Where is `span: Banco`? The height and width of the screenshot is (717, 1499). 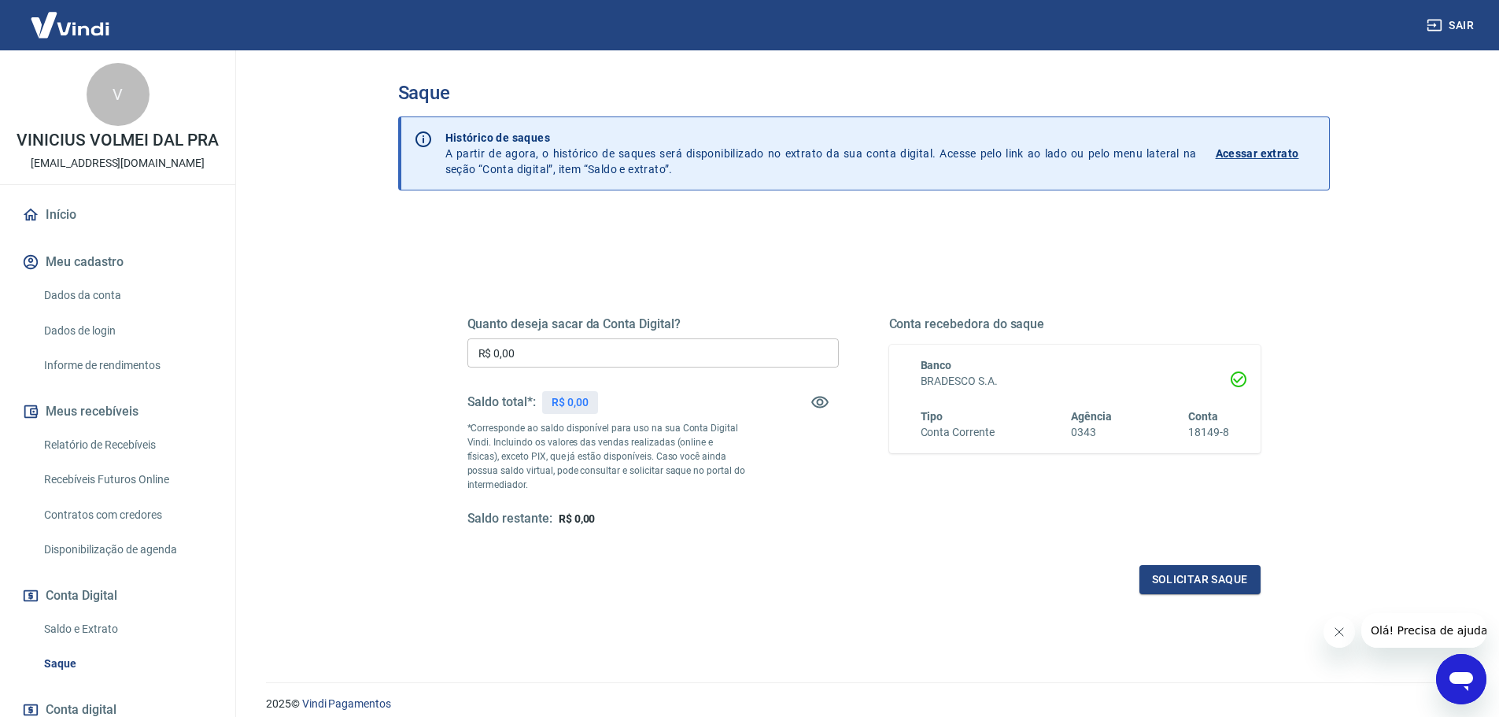 span: Banco is located at coordinates (937, 365).